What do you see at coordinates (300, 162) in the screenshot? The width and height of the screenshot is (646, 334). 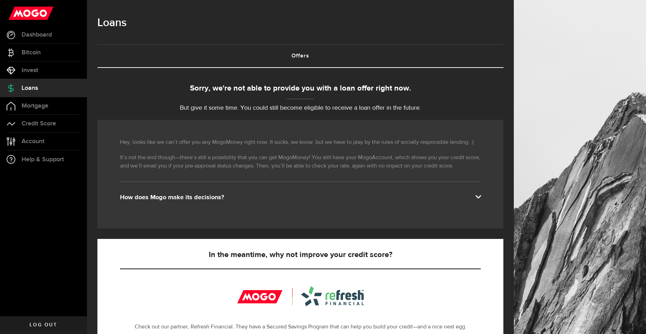 I see `p: It’s not the end though—there’s still a possibility that you can get MogoMoney! You still have yo...` at bounding box center [300, 162].